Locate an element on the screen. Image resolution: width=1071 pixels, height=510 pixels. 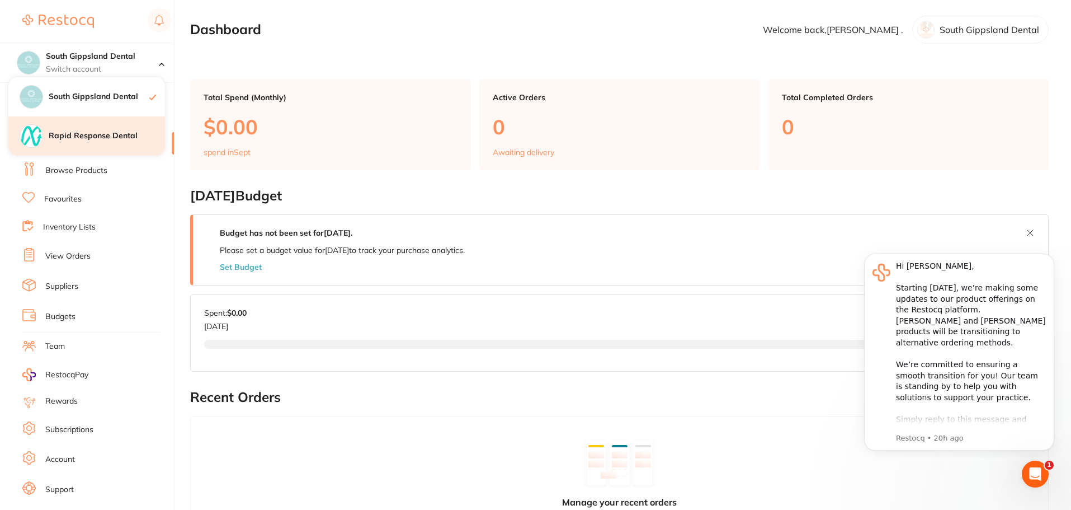
img: Restocq Logo is located at coordinates (58, 21).